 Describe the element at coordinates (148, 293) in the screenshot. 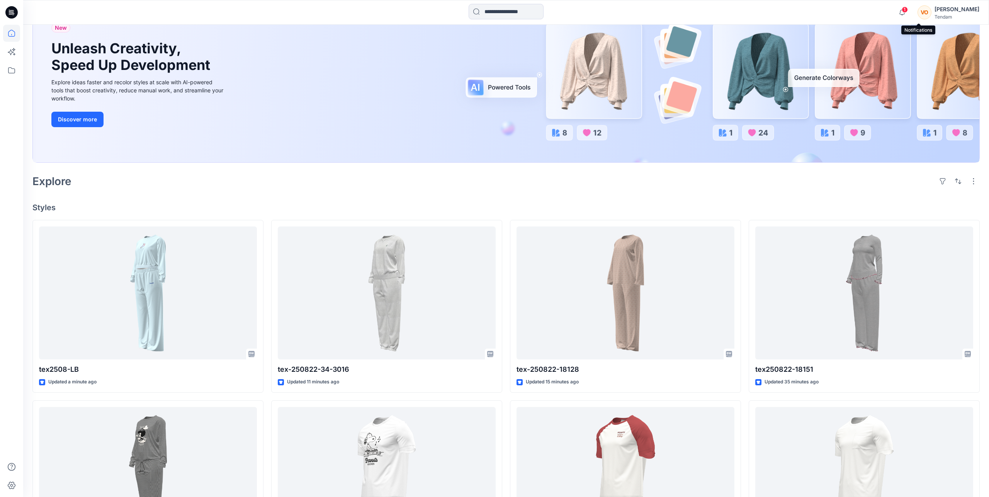

I see `a: tex2508-LB` at that location.